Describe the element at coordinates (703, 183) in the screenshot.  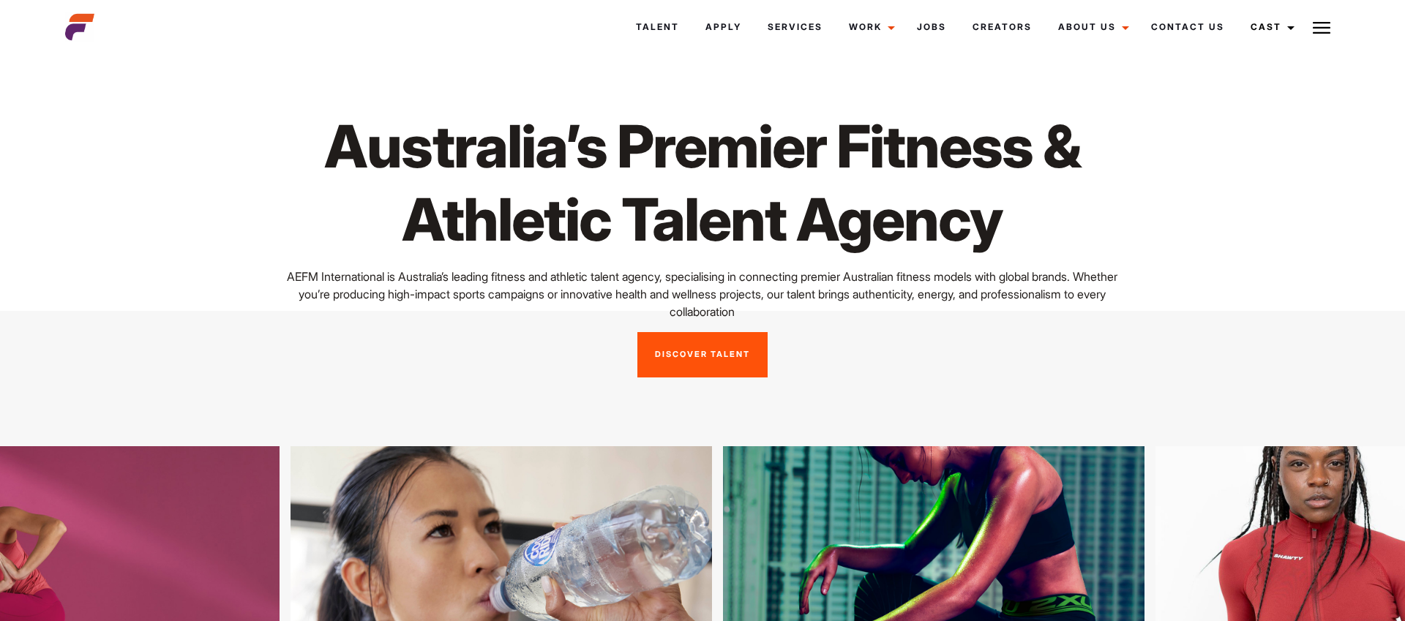
I see `h1: Australia’s Premier Fitness & Athletic Talent Agency` at that location.